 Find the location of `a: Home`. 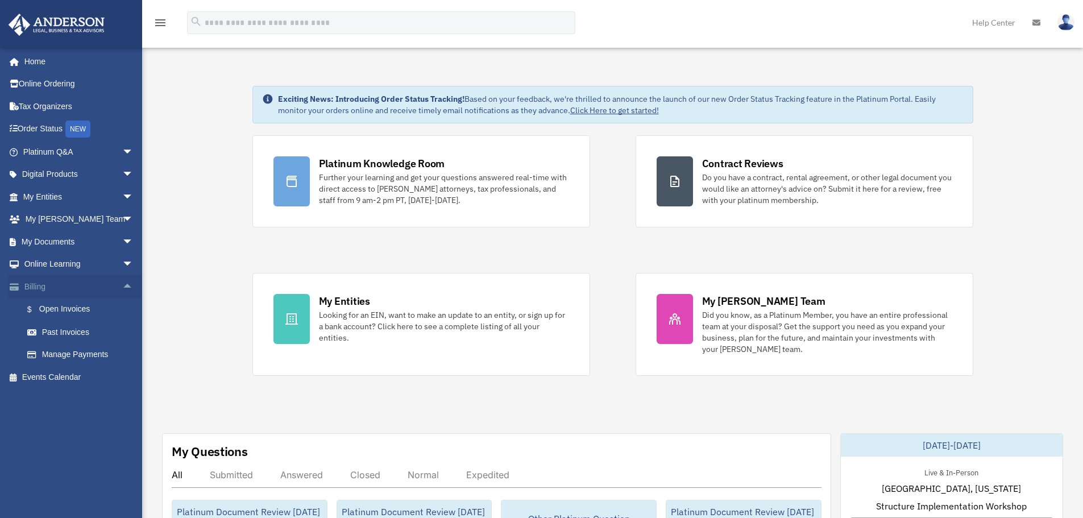

a: Home is located at coordinates (76, 61).